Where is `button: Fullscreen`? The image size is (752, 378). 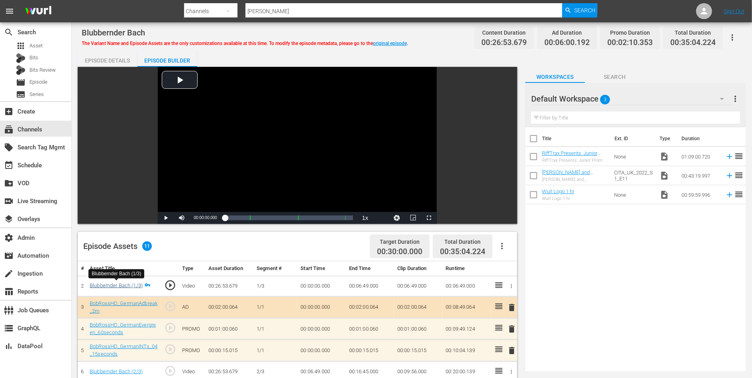
button: Fullscreen is located at coordinates (429, 218).